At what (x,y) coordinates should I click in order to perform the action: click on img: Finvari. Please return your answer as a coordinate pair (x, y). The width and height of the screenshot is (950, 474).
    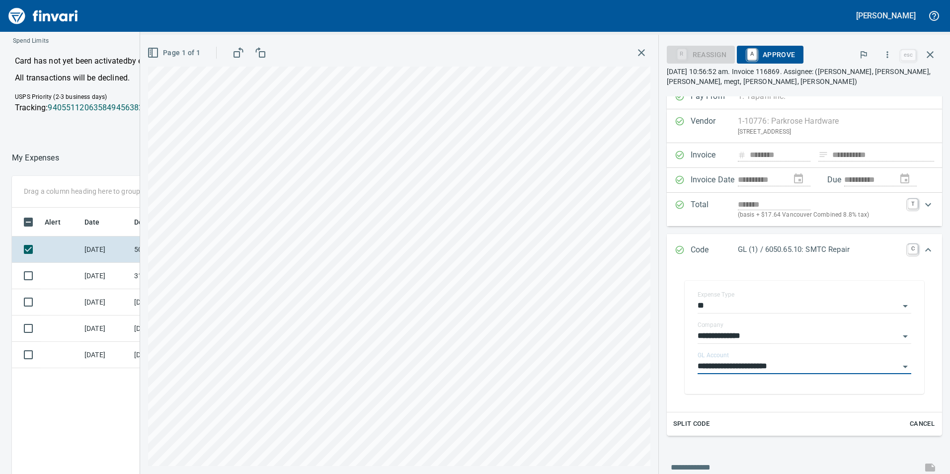
    Looking at the image, I should click on (43, 16).